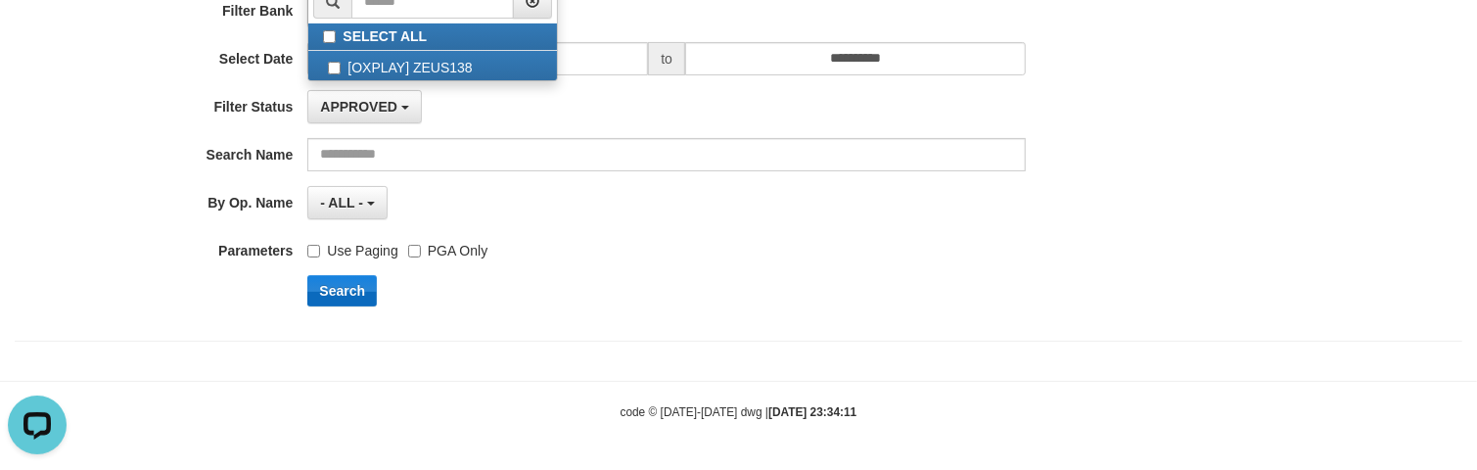 This screenshot has height=470, width=1477. What do you see at coordinates (342, 203) in the screenshot?
I see `span: - ALL -` at bounding box center [342, 203].